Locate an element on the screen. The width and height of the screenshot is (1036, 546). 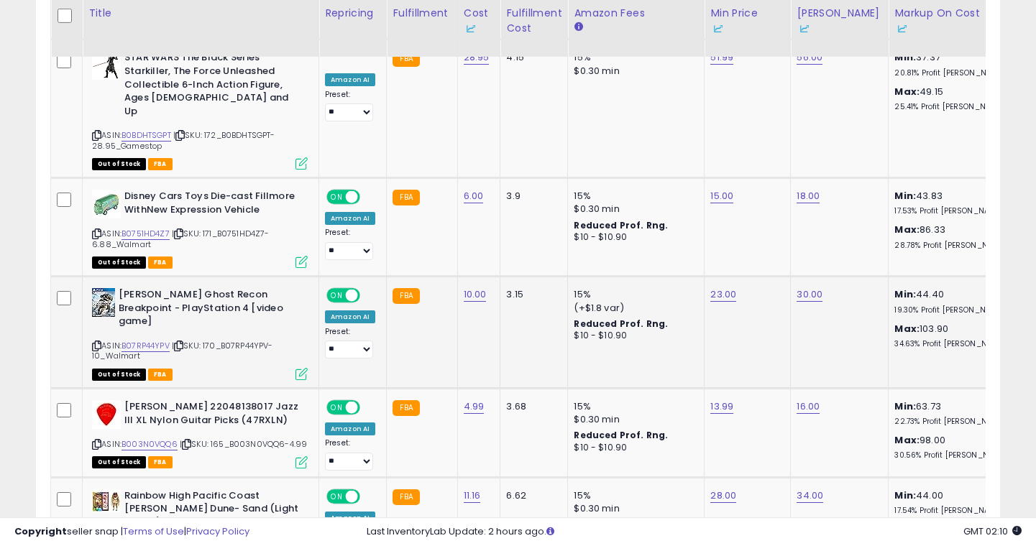
a: 11.16 is located at coordinates (472, 496).